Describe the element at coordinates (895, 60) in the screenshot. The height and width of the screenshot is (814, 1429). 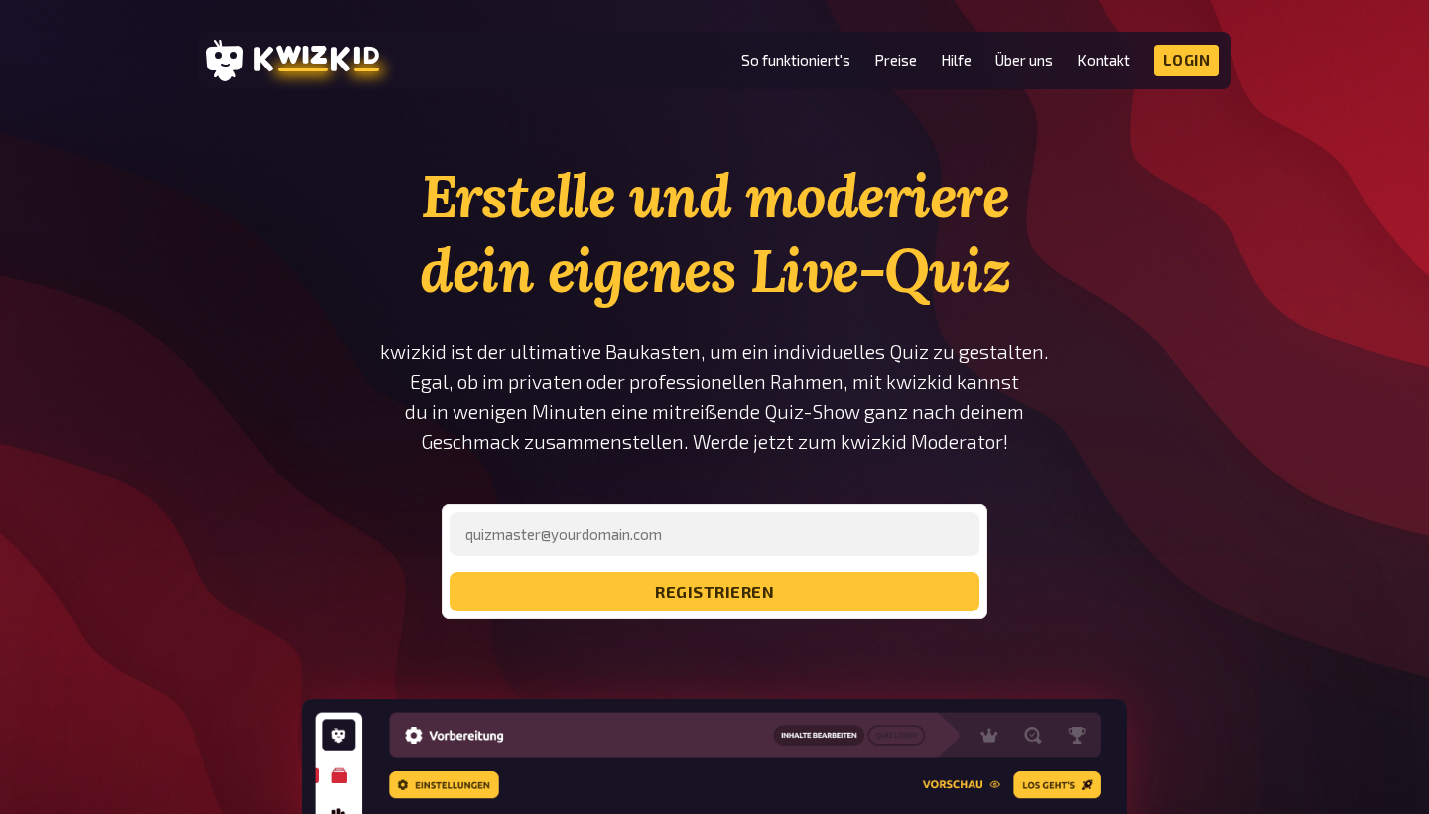
I see `a: Preise` at that location.